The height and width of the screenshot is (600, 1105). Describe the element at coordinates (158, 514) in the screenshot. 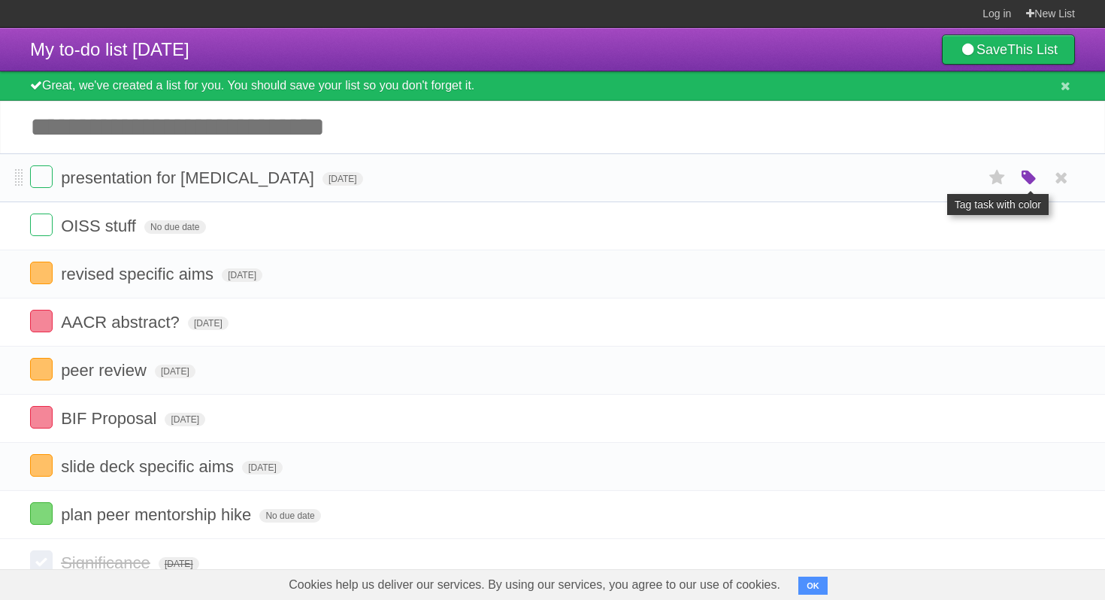

I see `span: plan peer mentorship hike` at that location.